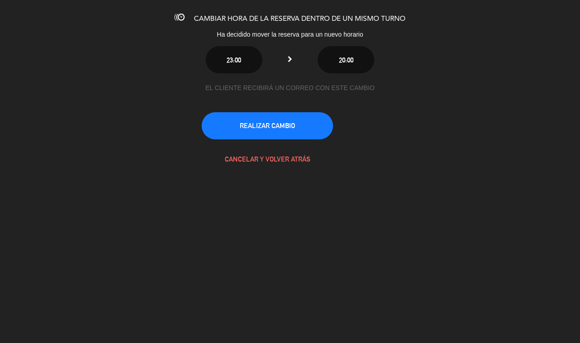 Image resolution: width=580 pixels, height=343 pixels. I want to click on span: 20:00, so click(346, 60).